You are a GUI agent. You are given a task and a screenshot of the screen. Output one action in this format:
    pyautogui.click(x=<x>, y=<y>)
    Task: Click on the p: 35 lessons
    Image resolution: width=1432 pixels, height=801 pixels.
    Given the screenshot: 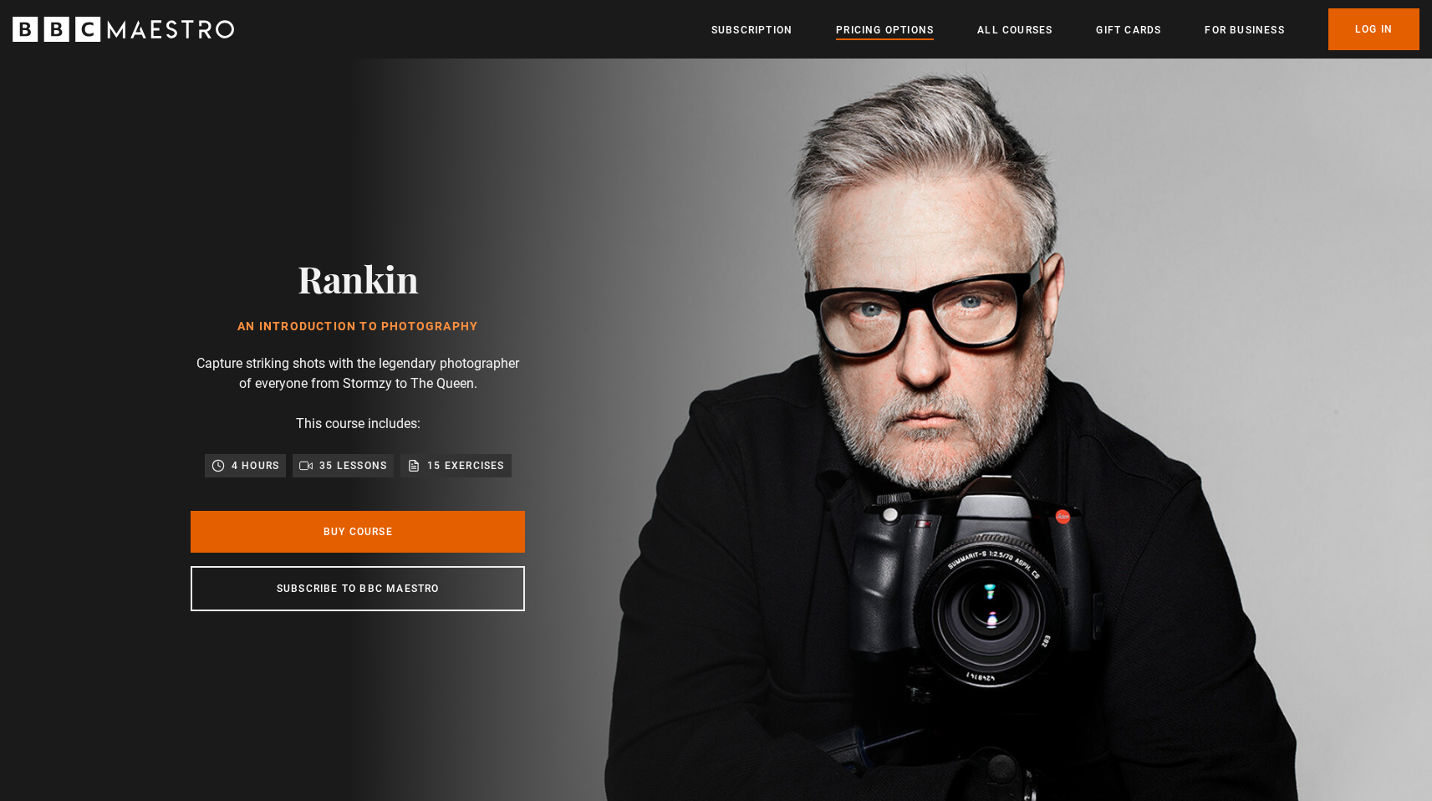 What is the action you would take?
    pyautogui.click(x=353, y=466)
    